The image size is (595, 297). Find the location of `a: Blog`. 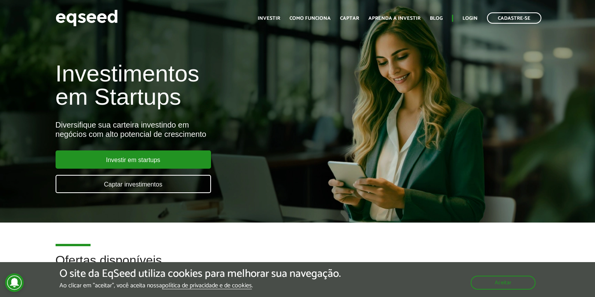

a: Blog is located at coordinates (436, 18).